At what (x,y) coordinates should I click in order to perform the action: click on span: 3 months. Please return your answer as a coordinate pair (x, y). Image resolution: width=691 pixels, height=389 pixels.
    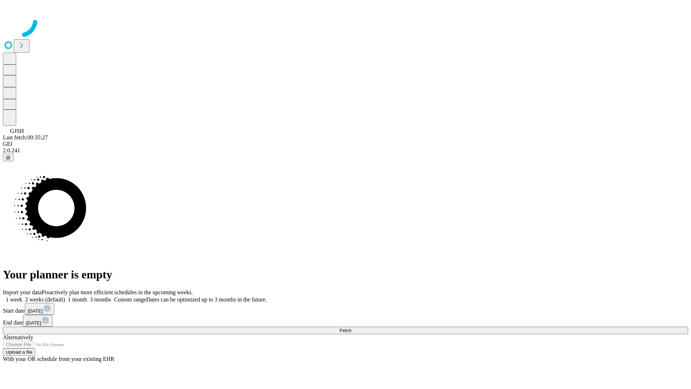
    Looking at the image, I should click on (100, 299).